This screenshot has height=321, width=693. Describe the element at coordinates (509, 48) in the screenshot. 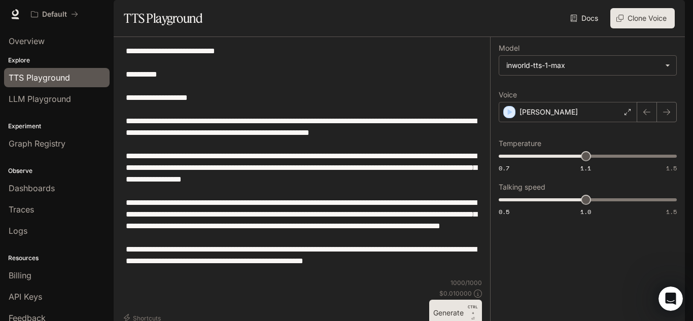

I see `p: Model` at that location.